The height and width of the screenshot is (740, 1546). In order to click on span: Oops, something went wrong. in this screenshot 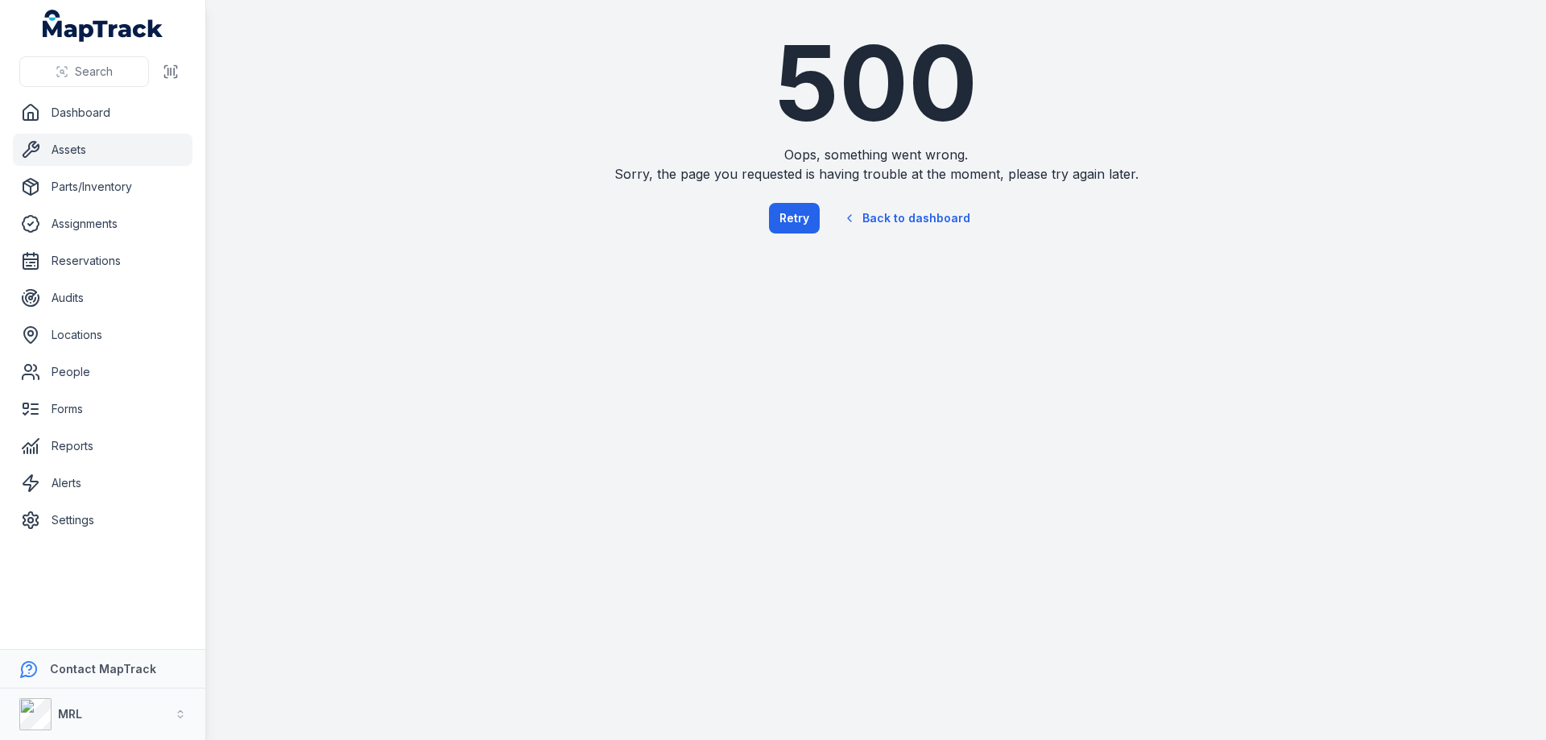, I will do `click(876, 155)`.